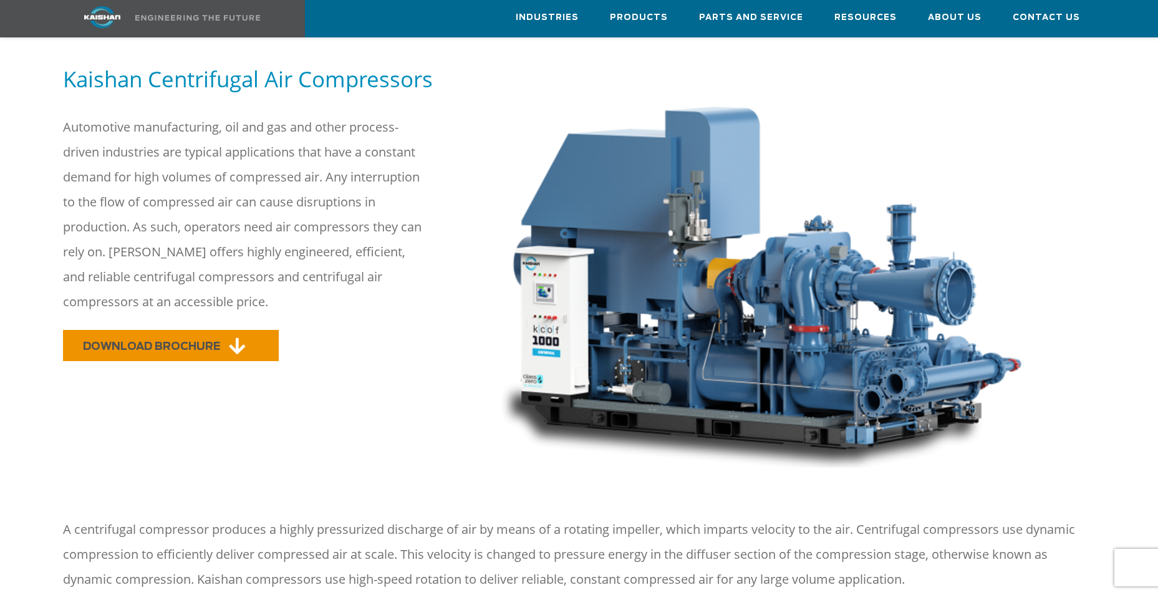  What do you see at coordinates (866, 17) in the screenshot?
I see `a: Resources` at bounding box center [866, 17].